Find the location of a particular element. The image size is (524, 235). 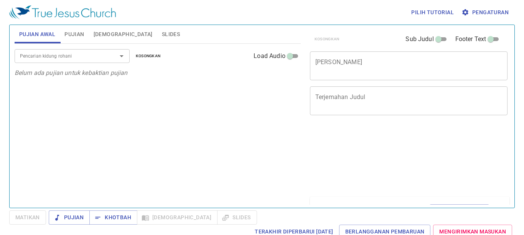

div: Daftar Khotbah(0)KosongkanTambah ke Daftar is located at coordinates (410, 209).